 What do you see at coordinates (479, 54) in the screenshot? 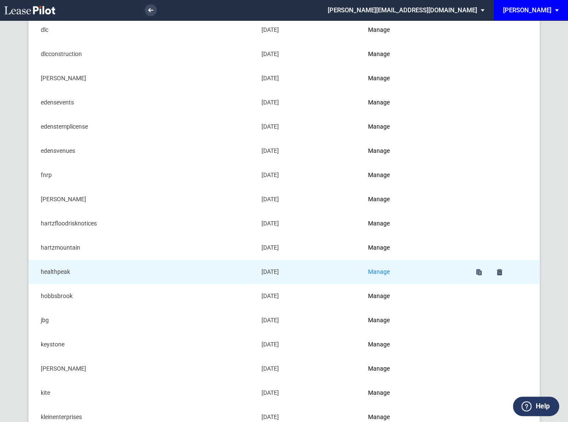
I see `a: Duplicate dlcconstruction` at bounding box center [479, 54].